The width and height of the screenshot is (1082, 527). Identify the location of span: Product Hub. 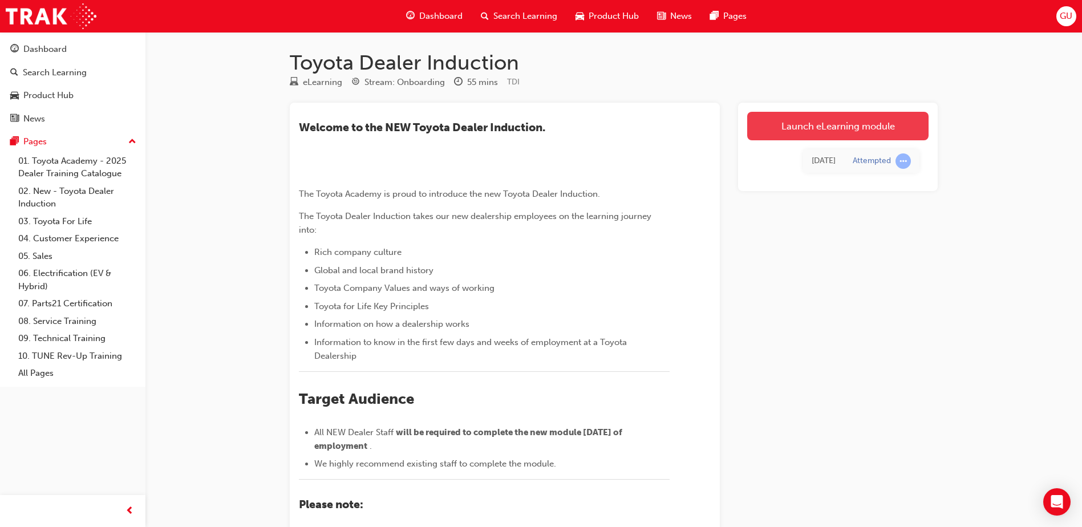
(614, 16).